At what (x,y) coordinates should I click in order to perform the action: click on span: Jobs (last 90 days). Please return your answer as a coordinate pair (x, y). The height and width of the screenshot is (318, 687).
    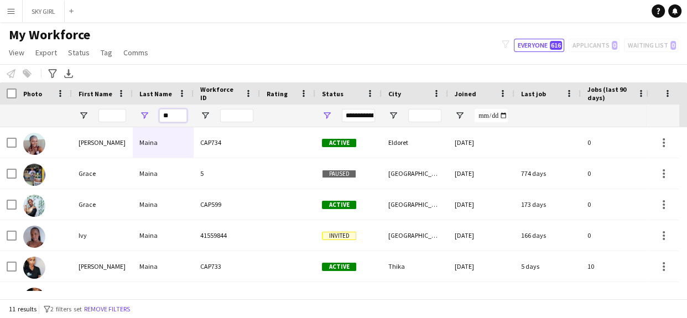
    Looking at the image, I should click on (610, 94).